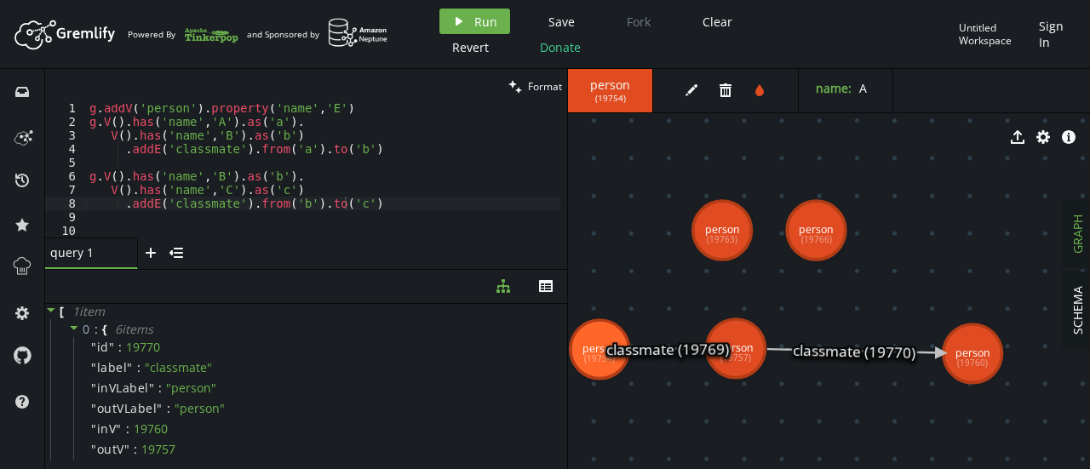  I want to click on tspan: (19766), so click(817, 239).